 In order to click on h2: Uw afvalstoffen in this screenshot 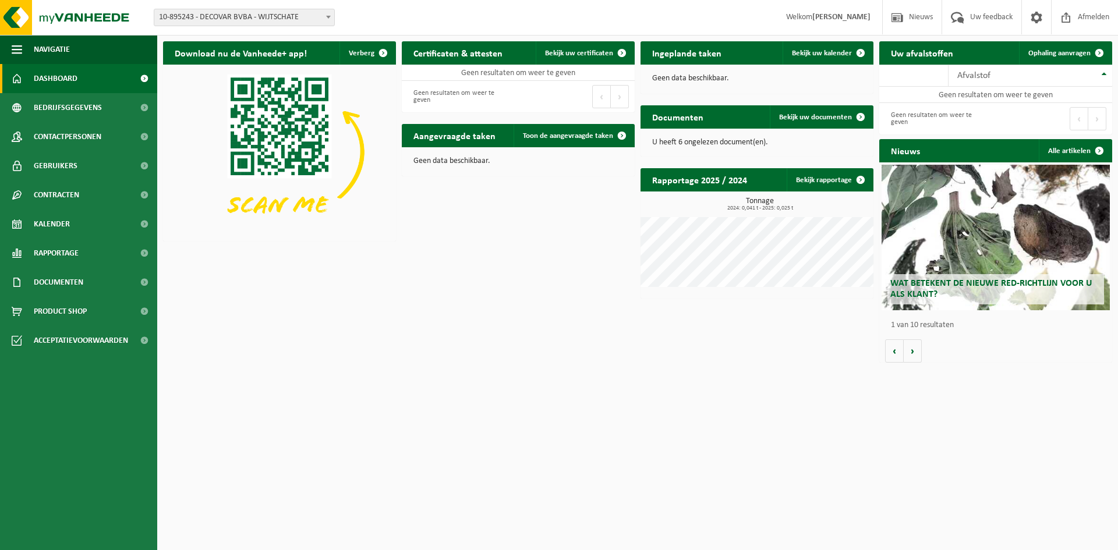, I will do `click(922, 52)`.